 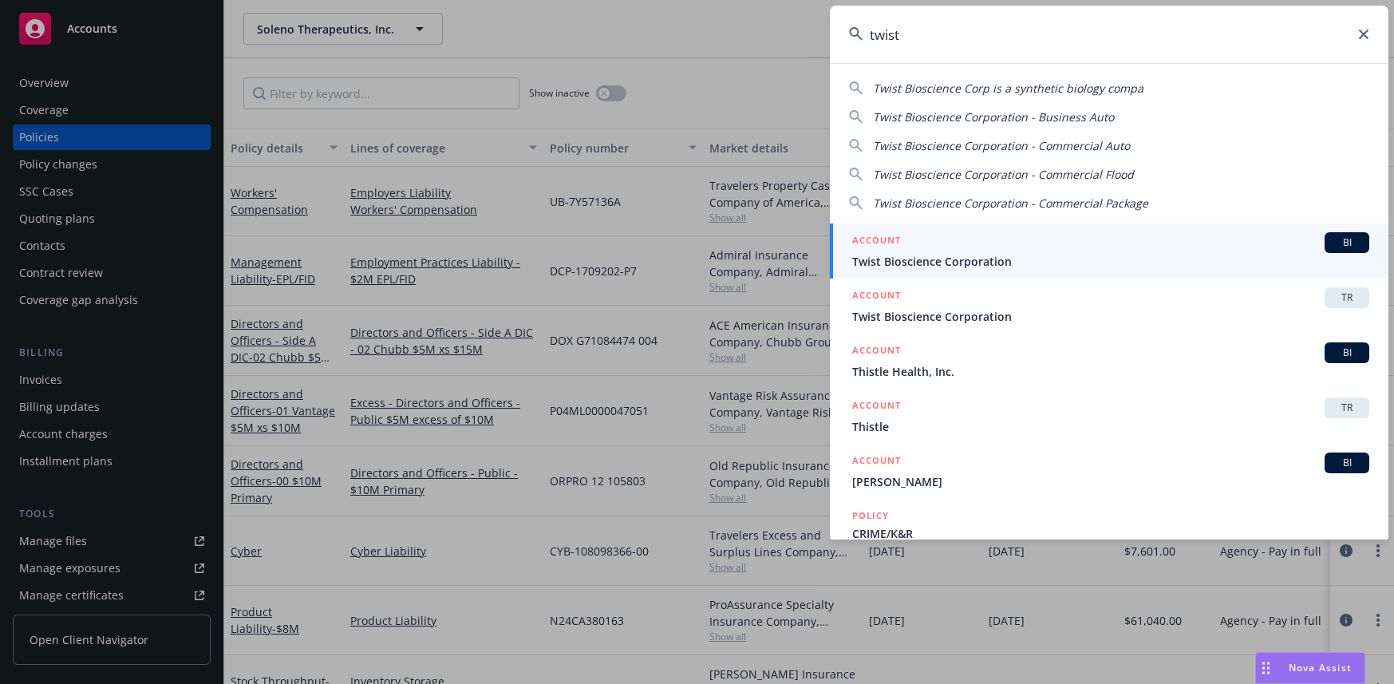 What do you see at coordinates (1111, 533) in the screenshot?
I see `span: CRIME/K&R` at bounding box center [1111, 533].